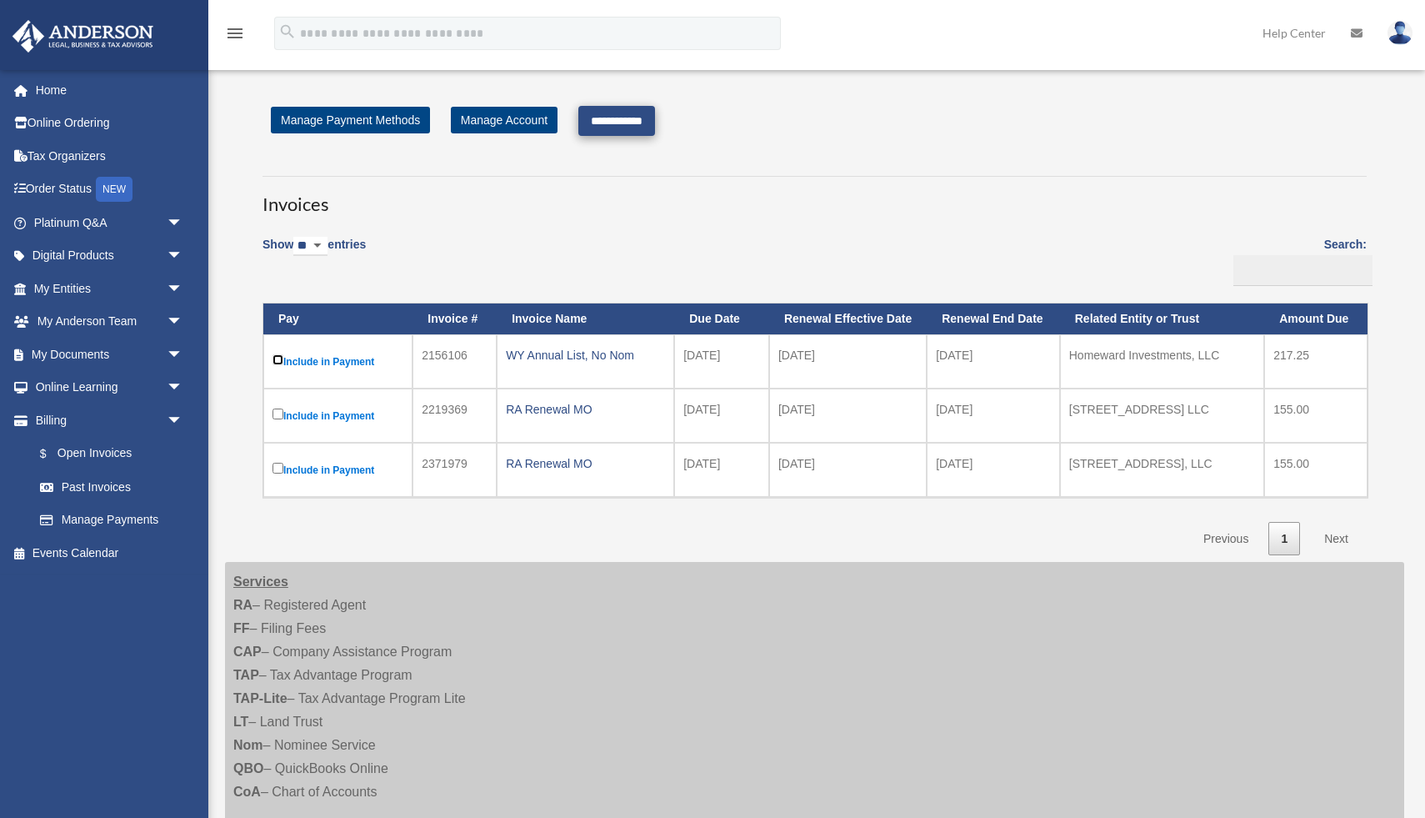 The height and width of the screenshot is (818, 1425). I want to click on td: 2156106, so click(454, 361).